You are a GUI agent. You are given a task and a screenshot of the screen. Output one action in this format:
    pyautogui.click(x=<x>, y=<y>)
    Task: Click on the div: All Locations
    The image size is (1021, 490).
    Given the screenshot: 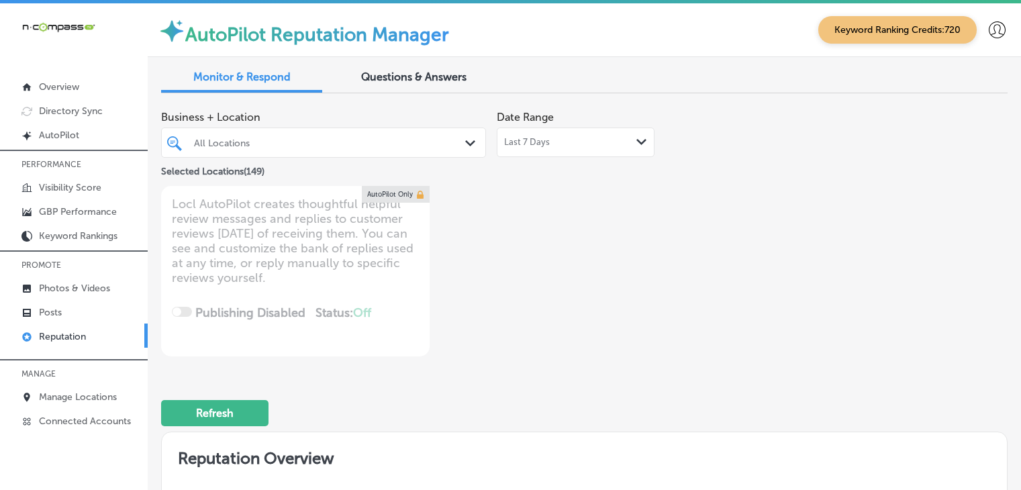 What is the action you would take?
    pyautogui.click(x=330, y=142)
    